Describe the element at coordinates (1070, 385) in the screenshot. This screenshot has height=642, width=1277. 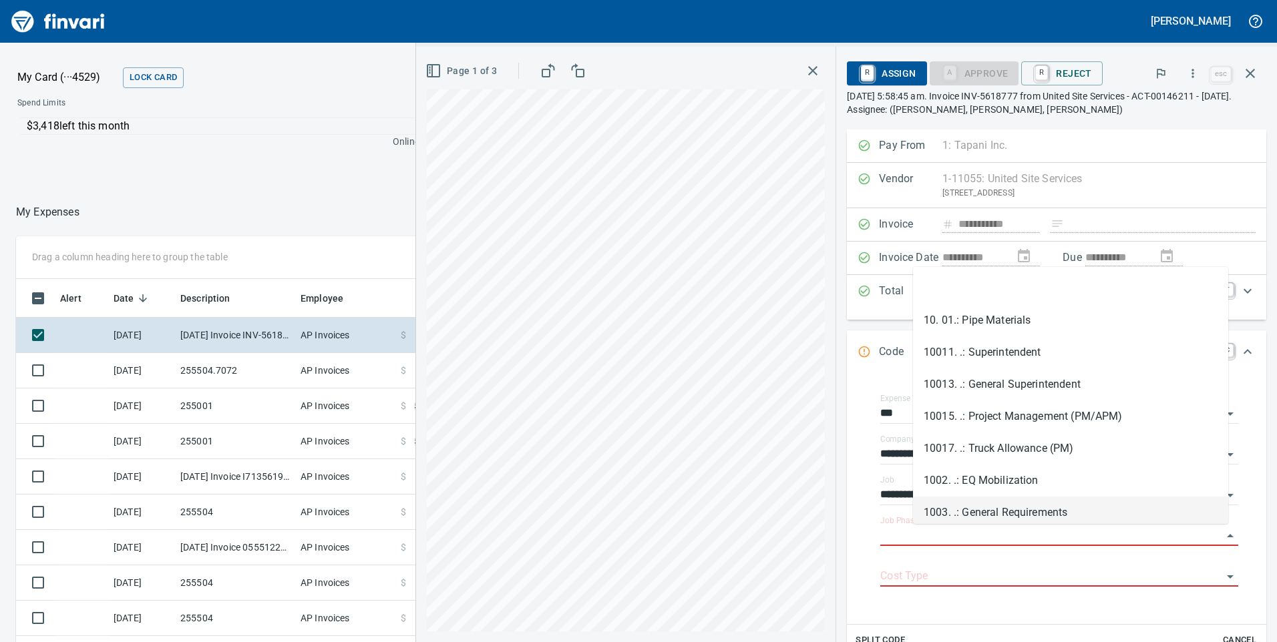
I see `li: 10013. .: General Superintendent` at that location.